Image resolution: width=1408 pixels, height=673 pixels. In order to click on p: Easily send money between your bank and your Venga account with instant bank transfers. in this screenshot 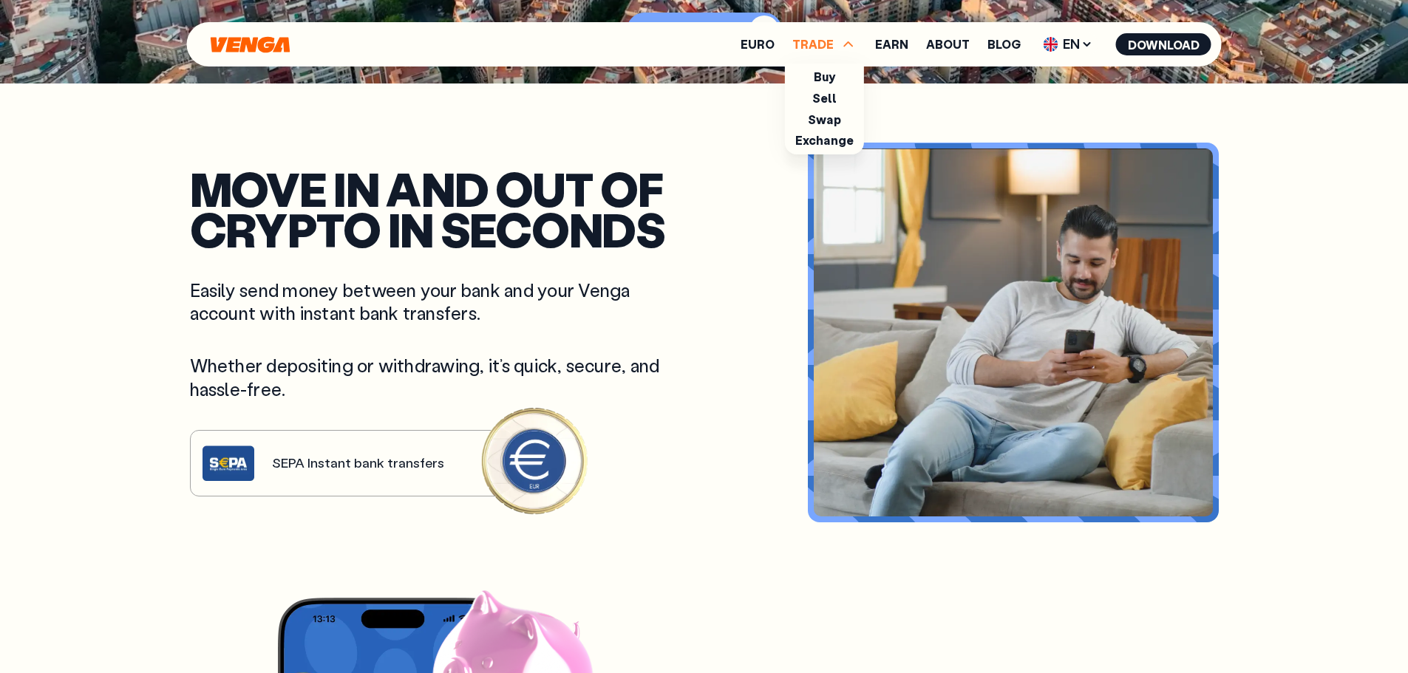, I will do `click(438, 302)`.